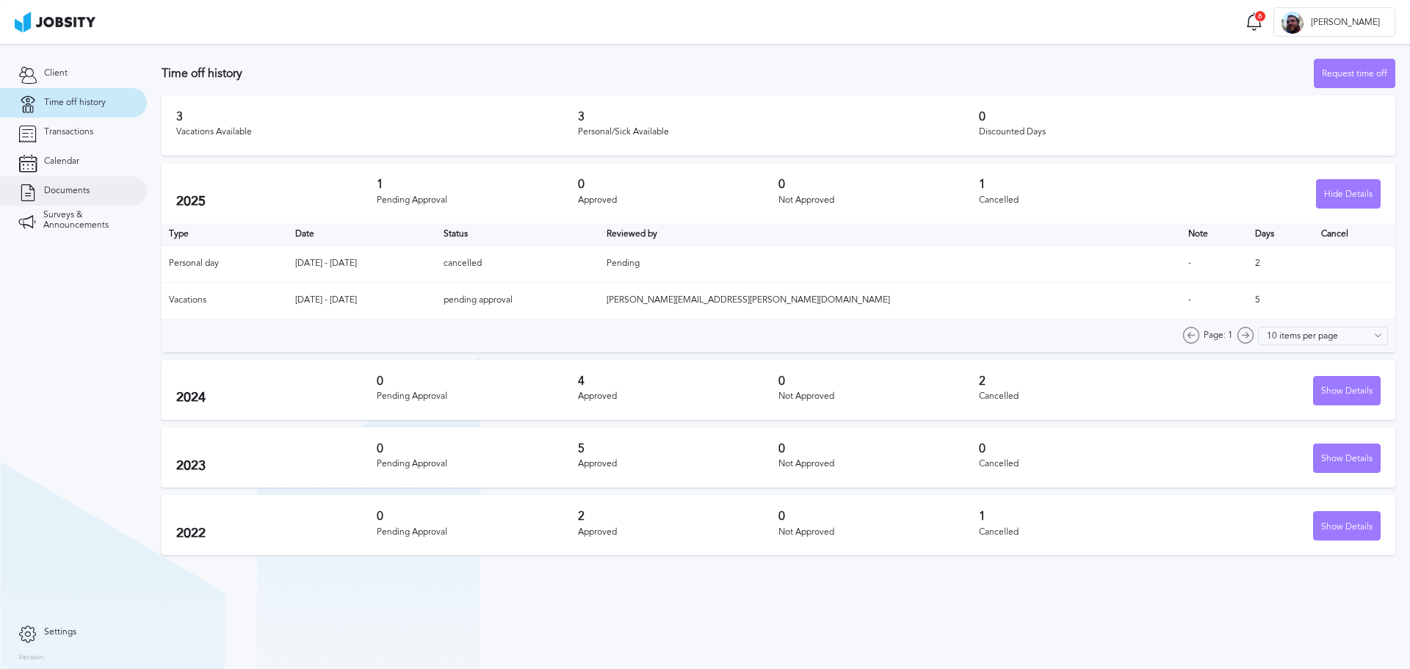  Describe the element at coordinates (1260, 16) in the screenshot. I see `div: 6` at that location.